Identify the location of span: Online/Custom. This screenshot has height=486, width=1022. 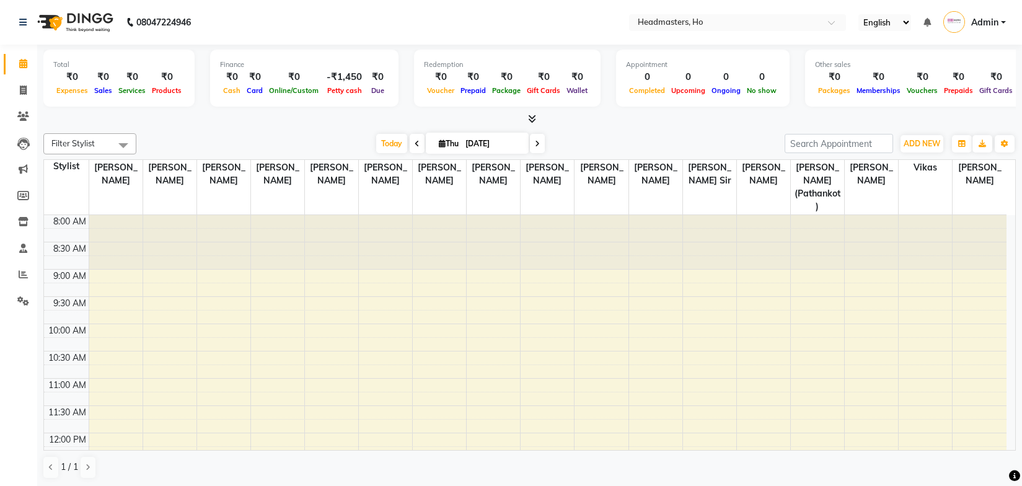
(294, 90).